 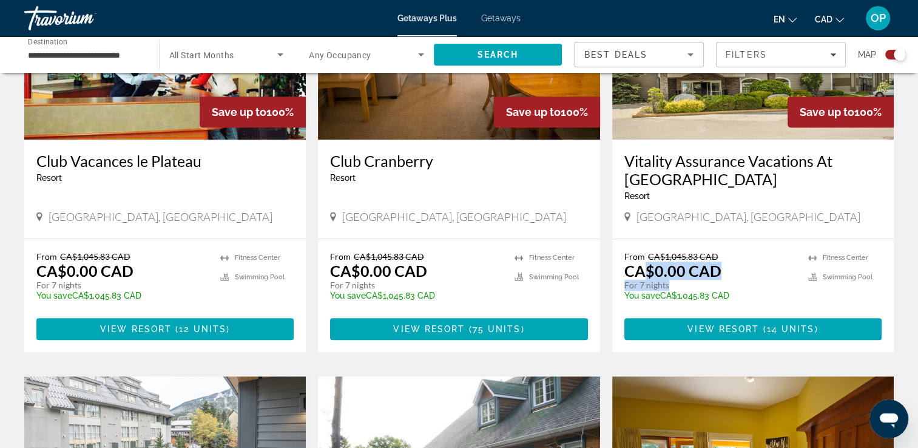 I want to click on h3: Club Cranberry, so click(x=459, y=161).